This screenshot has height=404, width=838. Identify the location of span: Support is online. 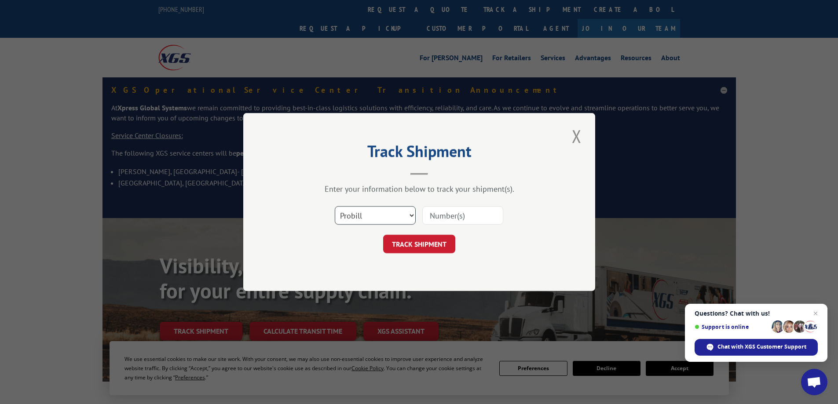
(731, 327).